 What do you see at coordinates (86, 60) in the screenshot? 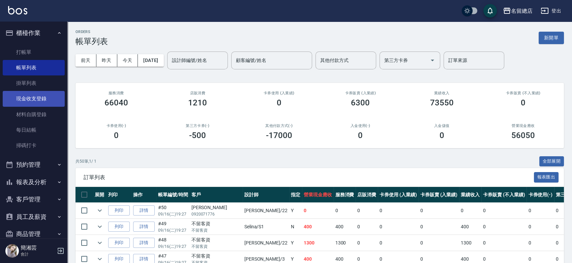
I see `button: 前天` at bounding box center [86, 60].